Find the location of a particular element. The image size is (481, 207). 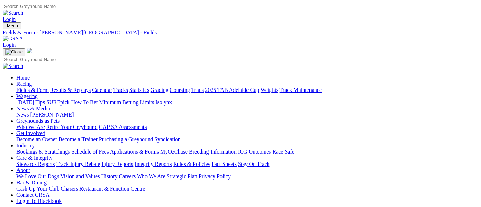

a: Results & Replays is located at coordinates (70, 90).